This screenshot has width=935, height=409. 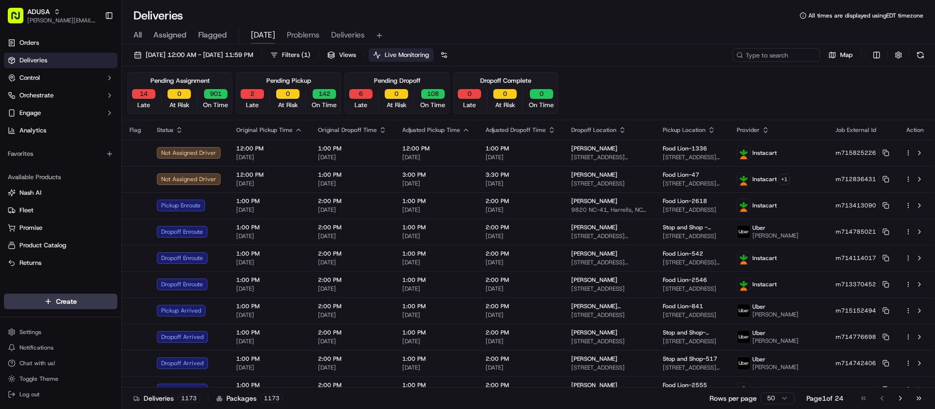 I want to click on h1: Deliveries, so click(x=158, y=16).